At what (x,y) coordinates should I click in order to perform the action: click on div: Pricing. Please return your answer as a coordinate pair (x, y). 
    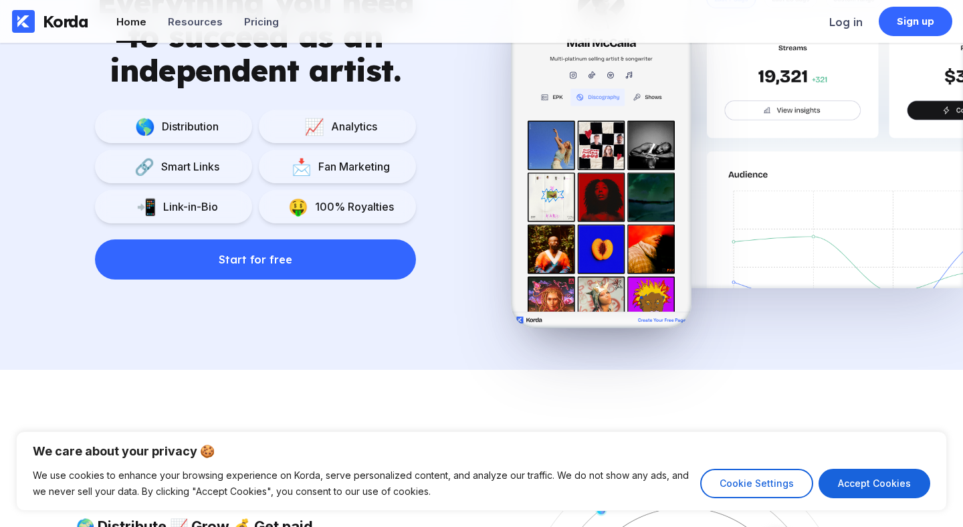
    Looking at the image, I should click on (261, 21).